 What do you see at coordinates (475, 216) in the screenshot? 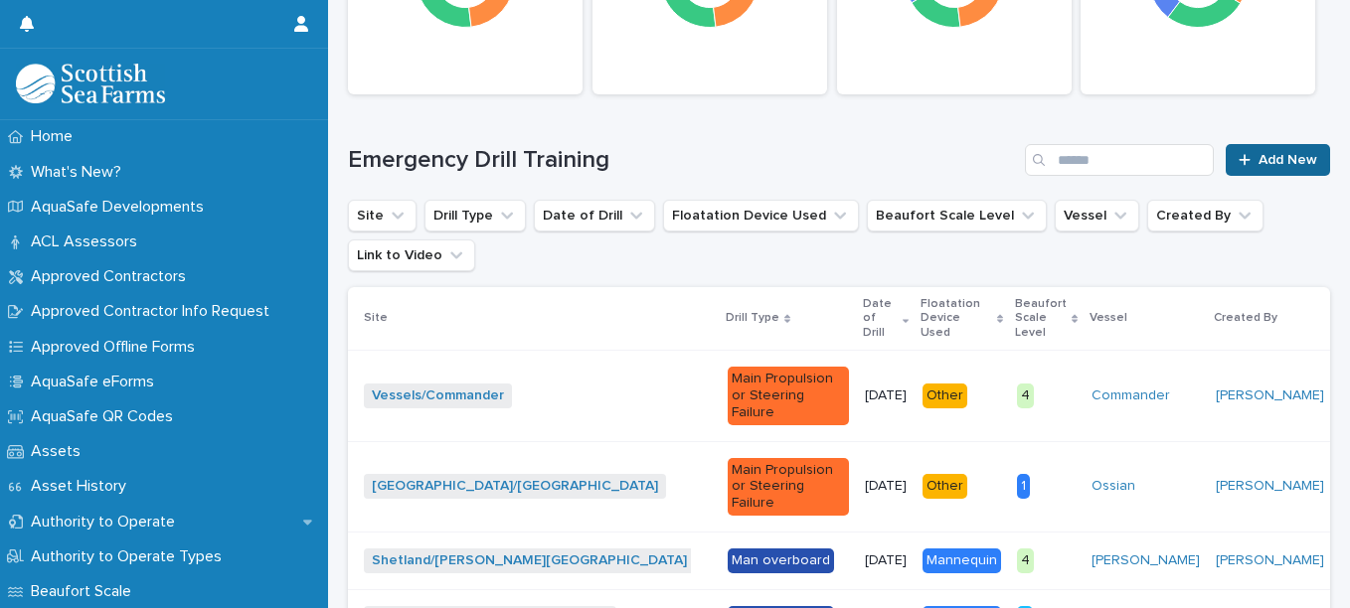
I see `button: Drill Type` at bounding box center [475, 216].